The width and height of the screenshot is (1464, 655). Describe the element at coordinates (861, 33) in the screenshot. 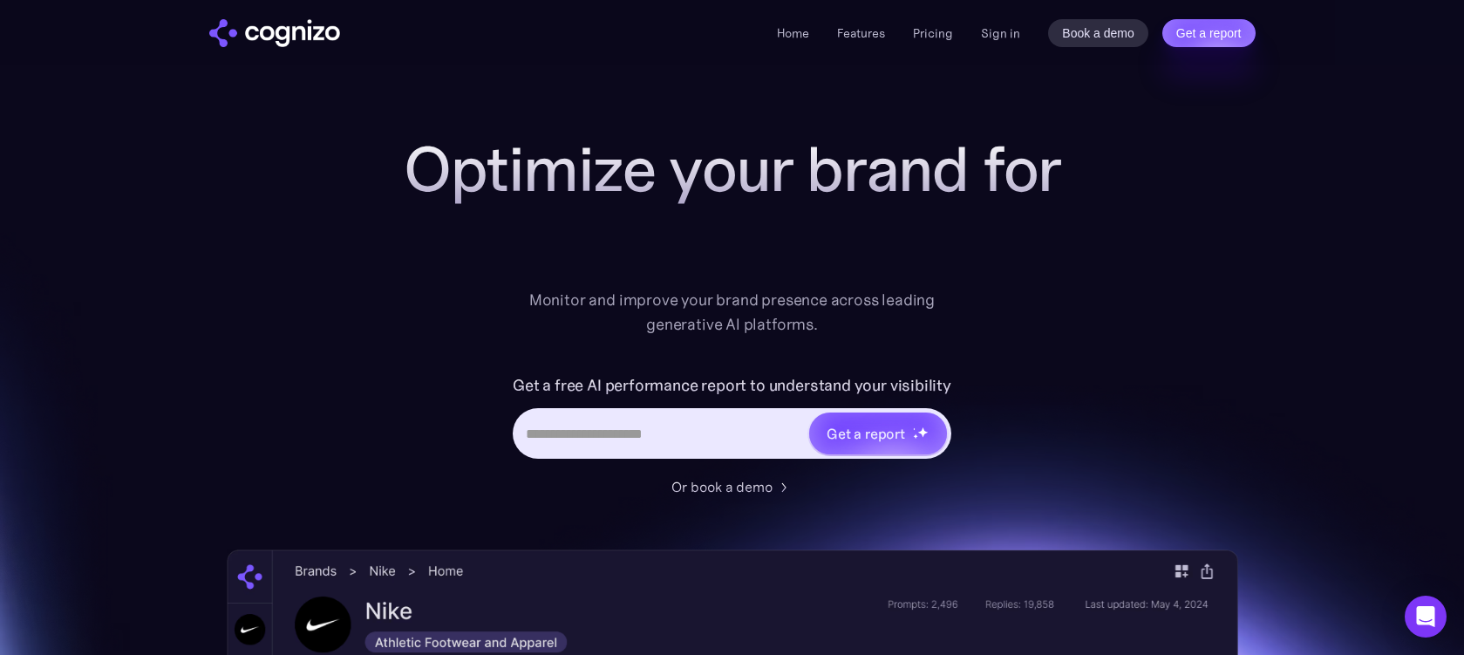

I see `a: Features` at that location.